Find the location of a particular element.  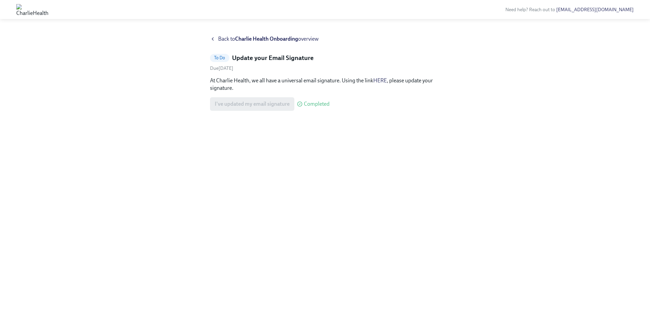

span: Need help? Reach out to is located at coordinates (569, 9).